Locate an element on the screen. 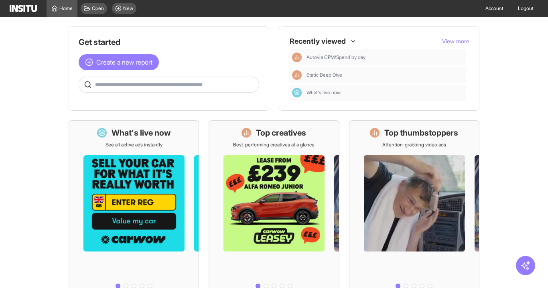 This screenshot has height=288, width=548. p: See all active ads instantly is located at coordinates (134, 145).